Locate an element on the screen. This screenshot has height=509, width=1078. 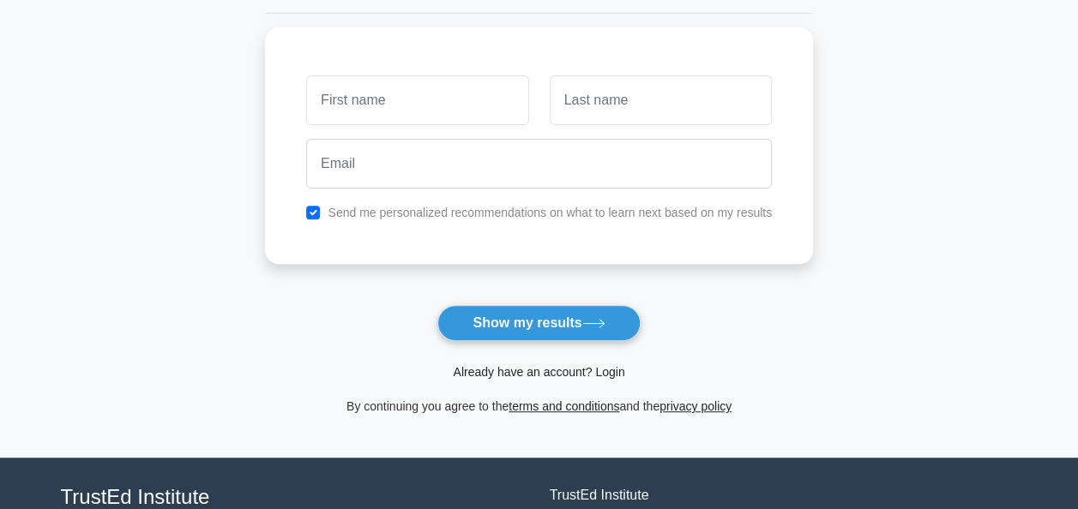
input: Email is located at coordinates (538, 164).